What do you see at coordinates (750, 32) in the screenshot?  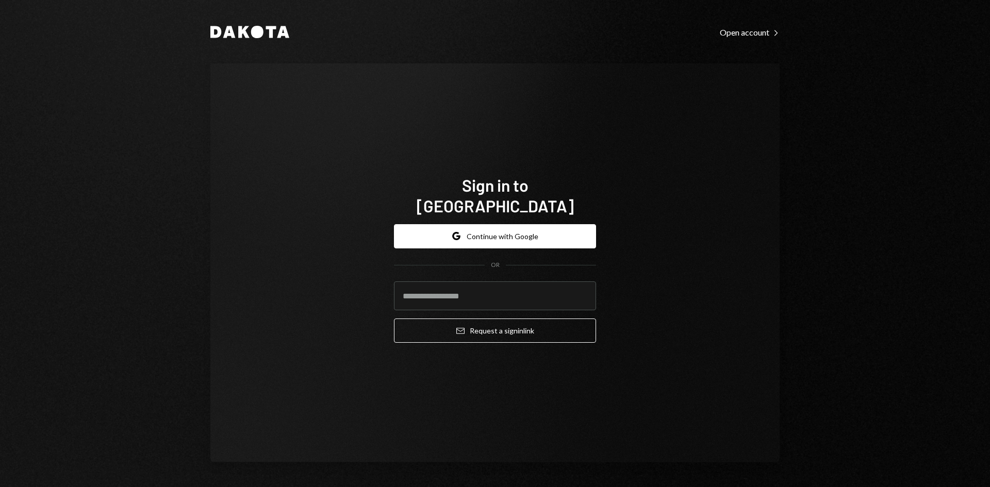 I see `a: Open account` at bounding box center [750, 32].